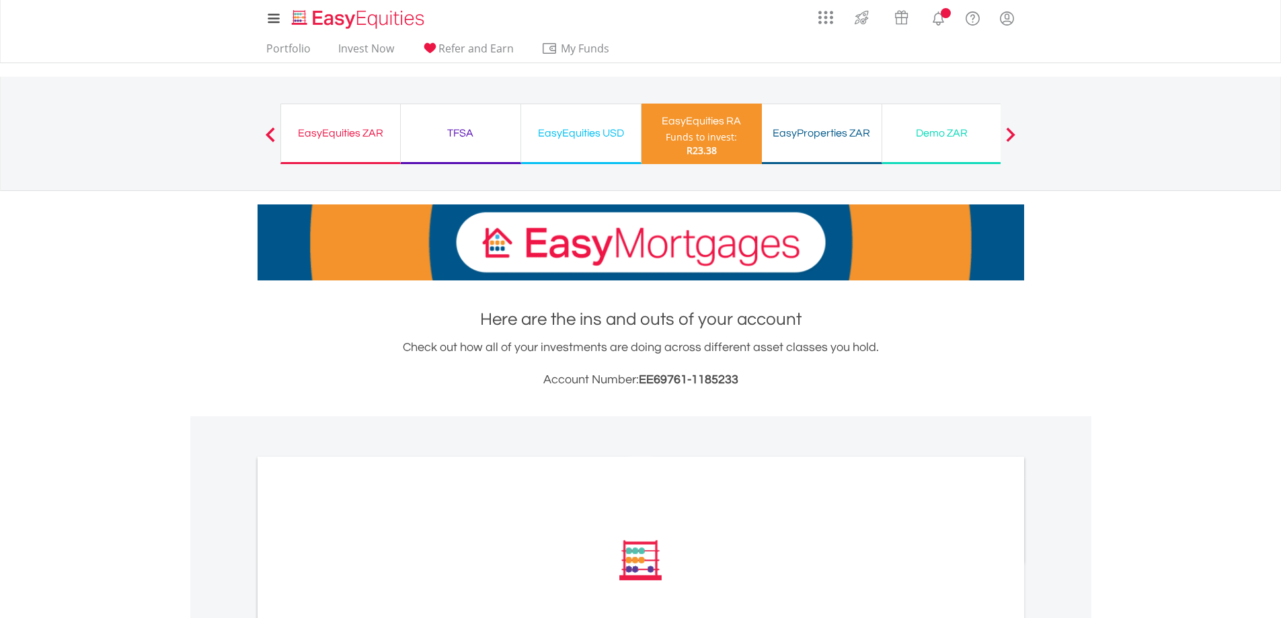 This screenshot has height=618, width=1281. What do you see at coordinates (359, 19) in the screenshot?
I see `img: EasyEquities_Logo.png` at bounding box center [359, 19].